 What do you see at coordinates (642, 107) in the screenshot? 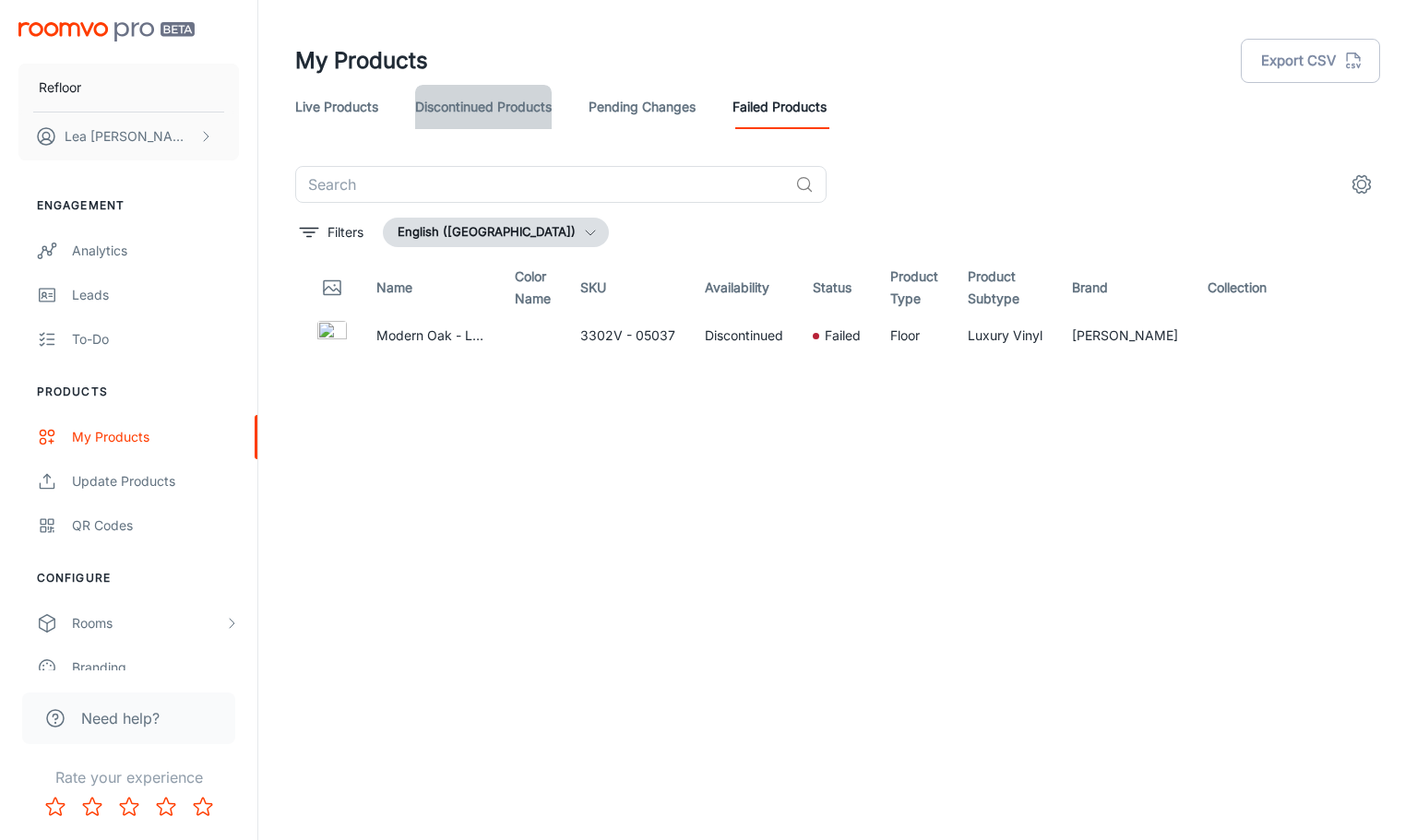
I see `a: Pending Changes` at bounding box center [642, 107].